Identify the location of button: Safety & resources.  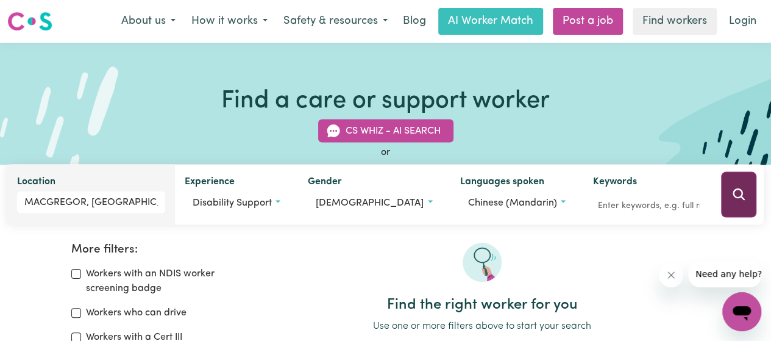
(335, 21).